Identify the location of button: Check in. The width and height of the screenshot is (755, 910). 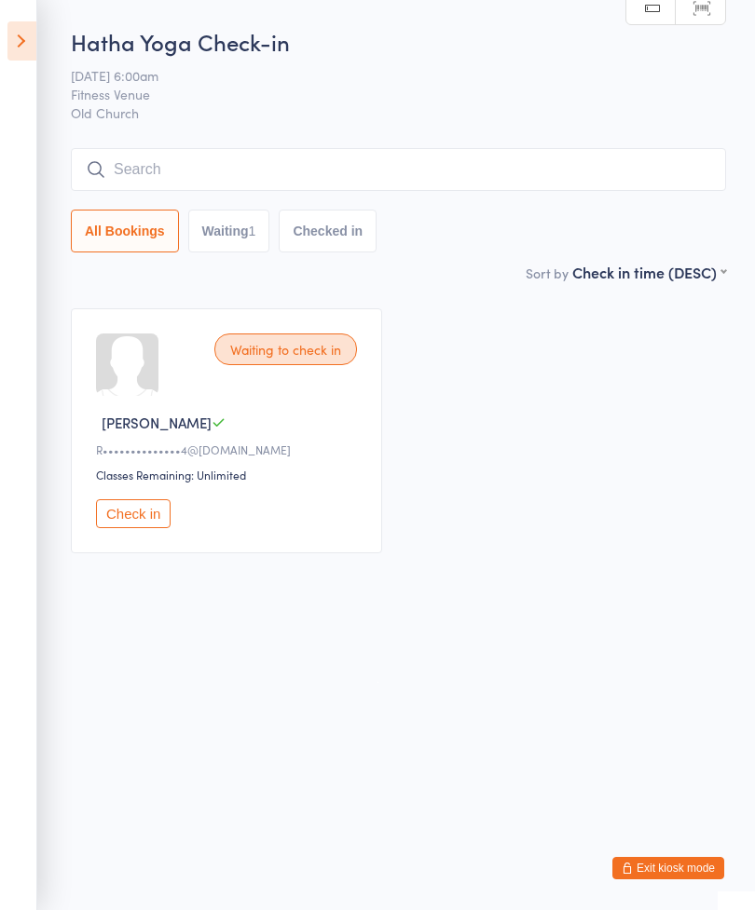
(133, 513).